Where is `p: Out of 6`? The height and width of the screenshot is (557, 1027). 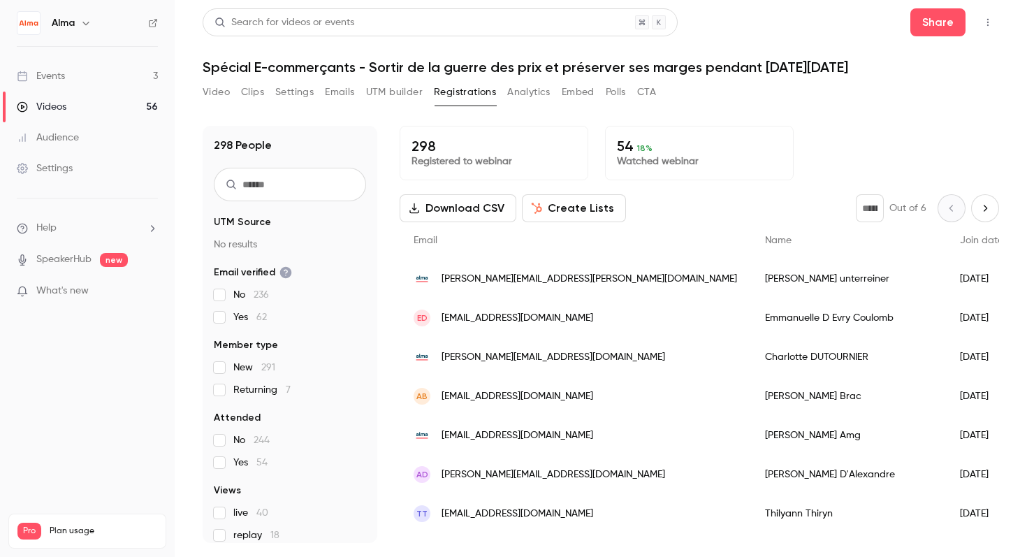 p: Out of 6 is located at coordinates (908, 208).